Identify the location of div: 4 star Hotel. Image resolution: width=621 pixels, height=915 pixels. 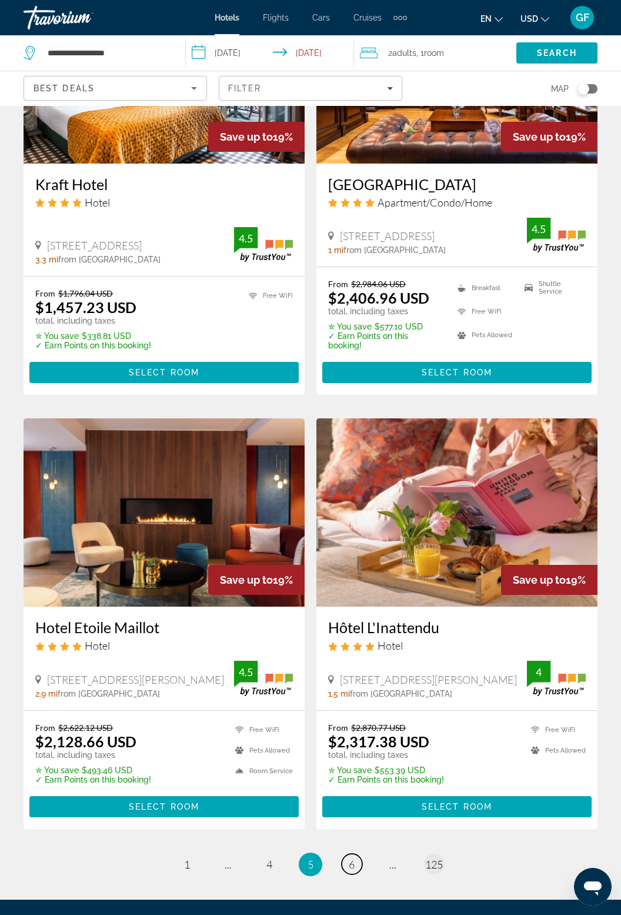
(164, 646).